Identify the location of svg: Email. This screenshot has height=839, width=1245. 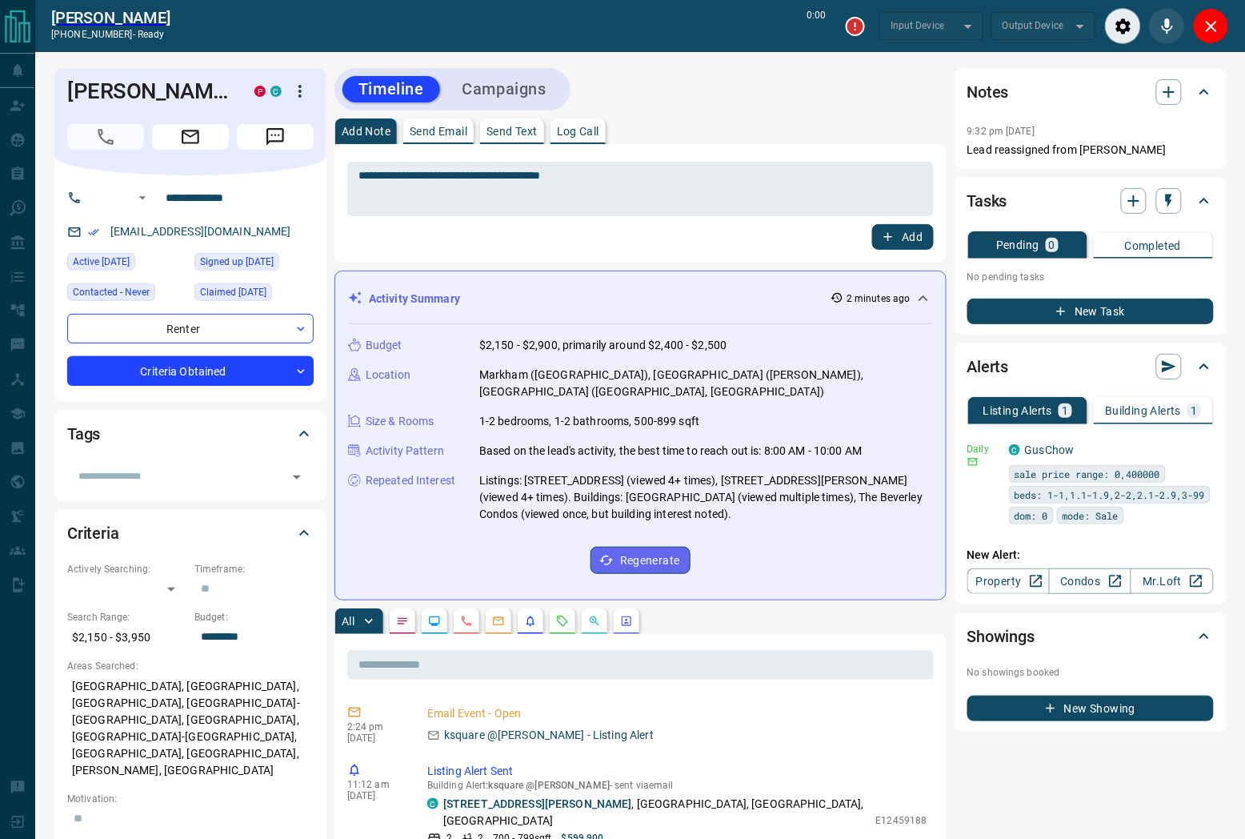
(973, 462).